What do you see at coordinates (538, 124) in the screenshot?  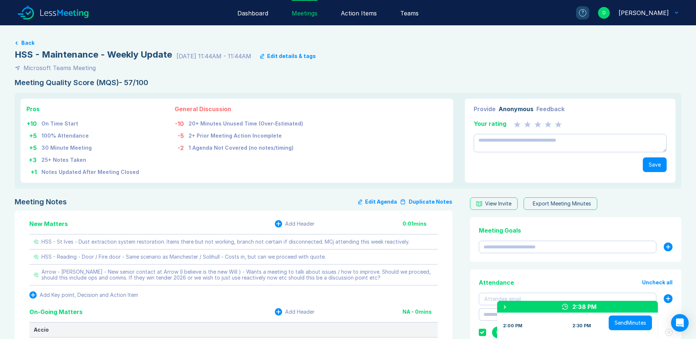 I see `div: 0 Stars` at bounding box center [538, 124].